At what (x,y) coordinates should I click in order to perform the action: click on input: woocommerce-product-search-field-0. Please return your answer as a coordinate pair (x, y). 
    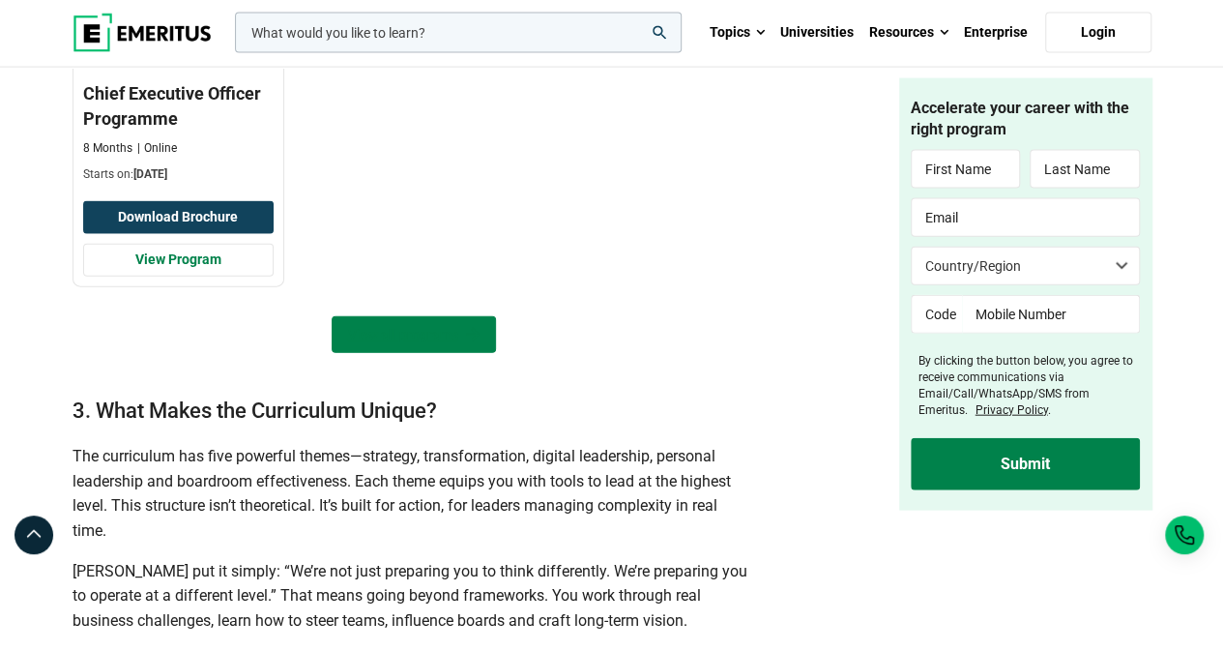
    Looking at the image, I should click on (458, 33).